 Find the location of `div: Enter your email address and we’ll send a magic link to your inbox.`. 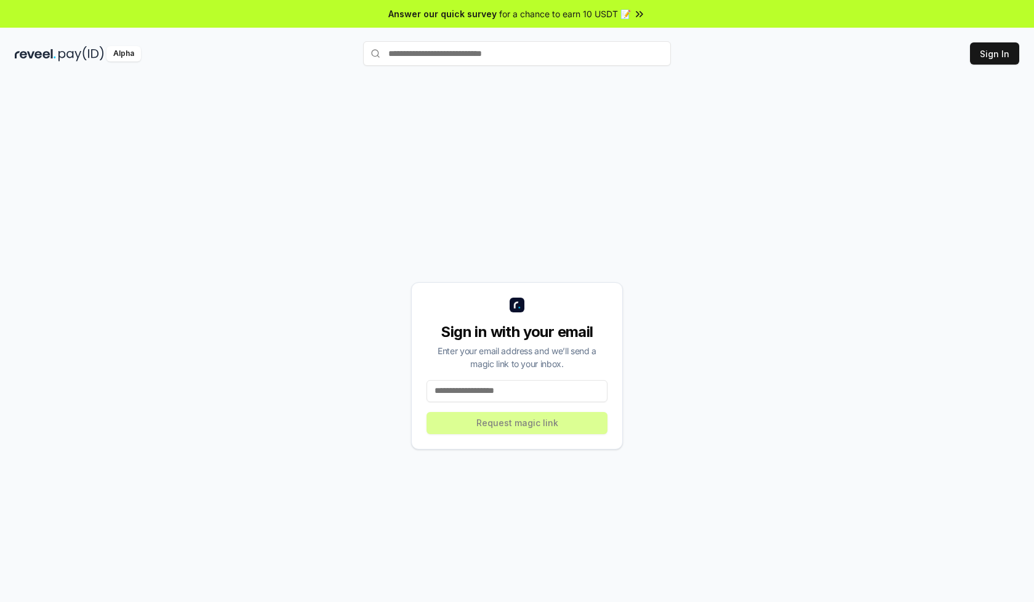

div: Enter your email address and we’ll send a magic link to your inbox. is located at coordinates (517, 357).